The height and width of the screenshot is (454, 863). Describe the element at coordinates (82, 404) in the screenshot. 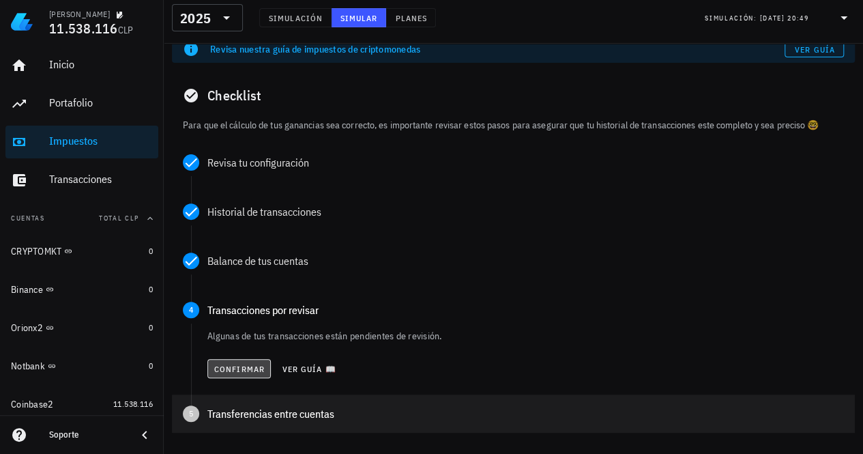

I see `a: Coinbase2 11.538.116` at that location.